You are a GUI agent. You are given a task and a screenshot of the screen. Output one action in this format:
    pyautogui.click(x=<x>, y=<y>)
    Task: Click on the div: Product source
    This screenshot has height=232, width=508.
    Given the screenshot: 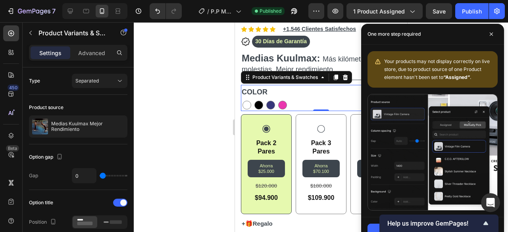 What is the action you would take?
    pyautogui.click(x=46, y=108)
    